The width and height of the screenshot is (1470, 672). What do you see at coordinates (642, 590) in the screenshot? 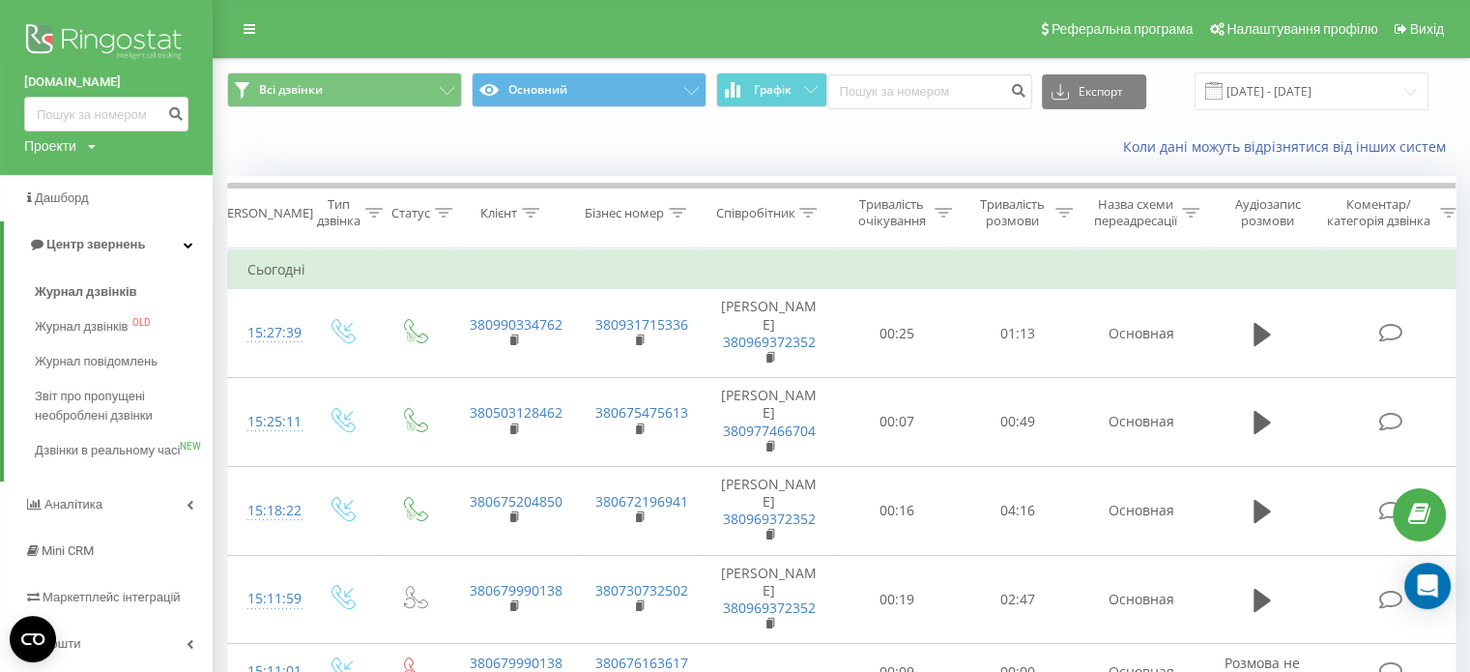
I see `a: 380730732502` at bounding box center [642, 590].